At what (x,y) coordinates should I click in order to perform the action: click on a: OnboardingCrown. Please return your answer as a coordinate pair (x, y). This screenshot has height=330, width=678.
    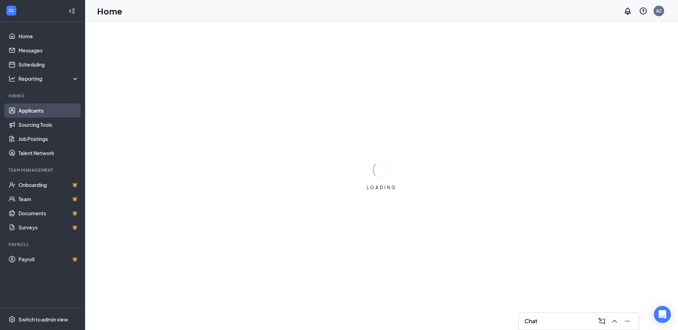
    Looking at the image, I should click on (49, 185).